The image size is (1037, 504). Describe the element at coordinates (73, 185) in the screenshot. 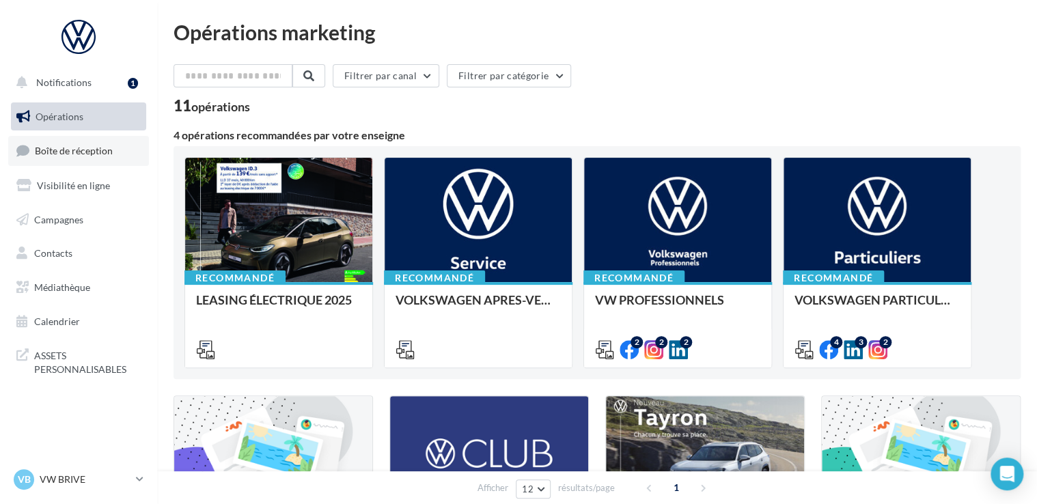

I see `span: Visibilité en ligne` at that location.